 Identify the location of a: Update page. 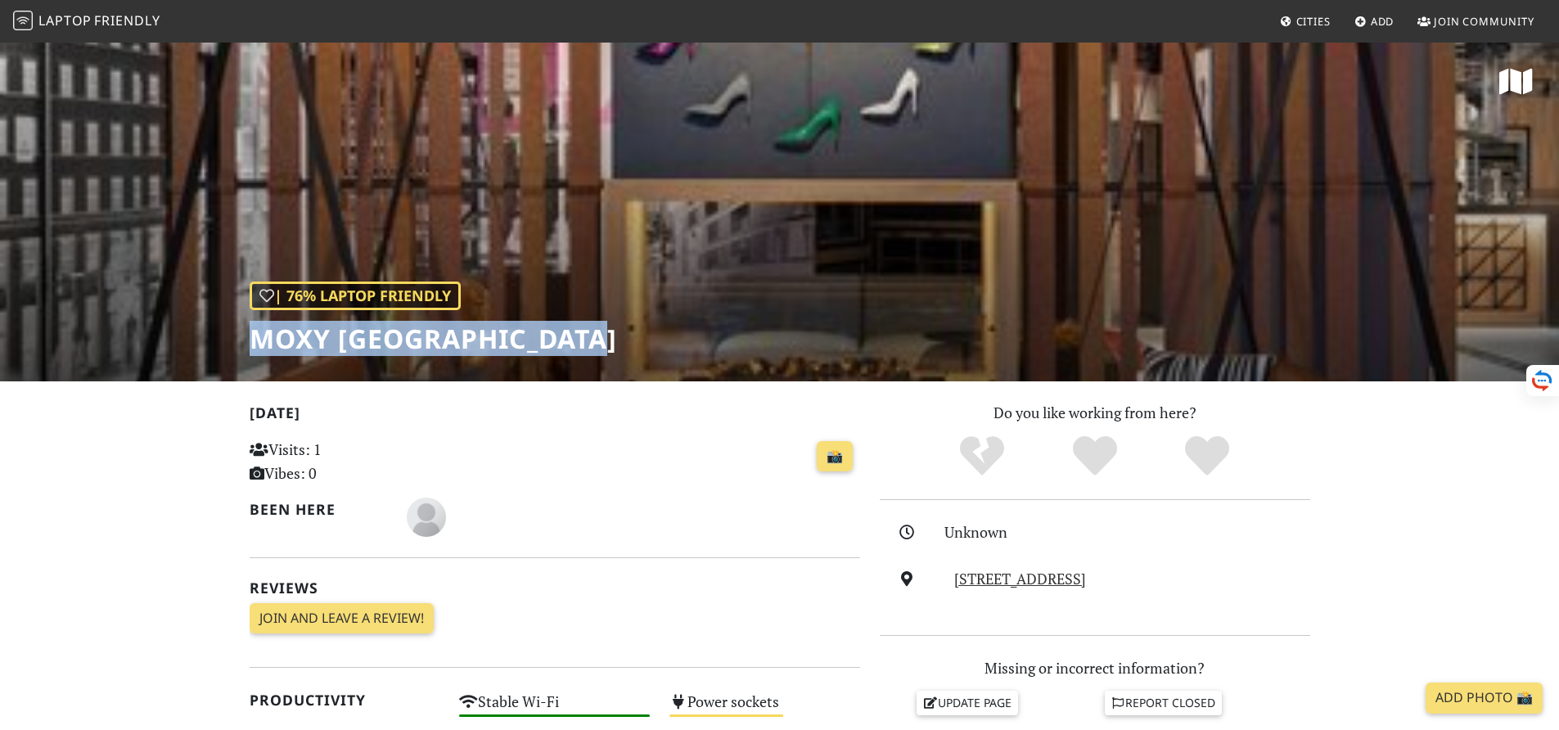
(967, 703).